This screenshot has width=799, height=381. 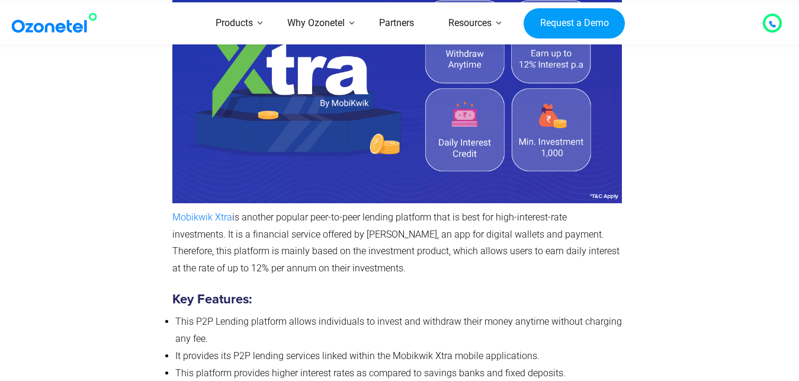 I want to click on a: Request a Demo, so click(x=574, y=23).